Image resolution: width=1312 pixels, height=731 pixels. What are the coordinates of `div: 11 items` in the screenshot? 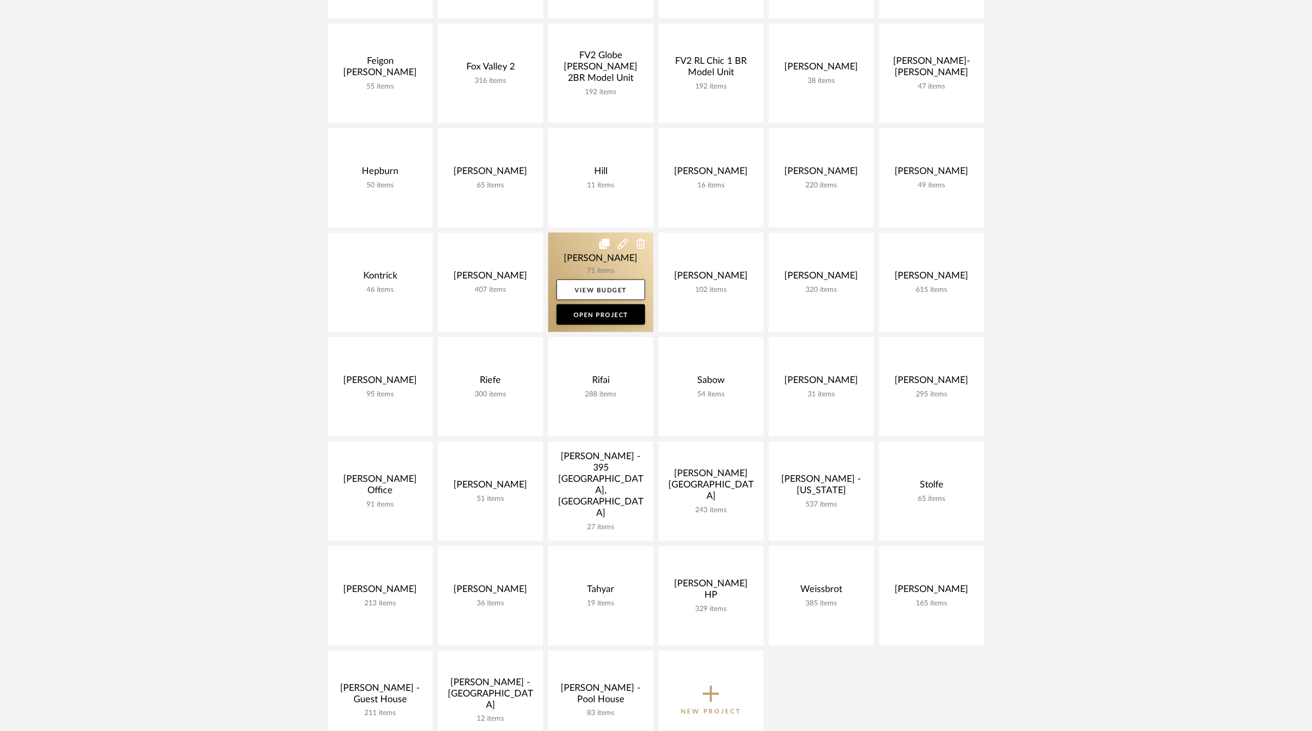 It's located at (601, 185).